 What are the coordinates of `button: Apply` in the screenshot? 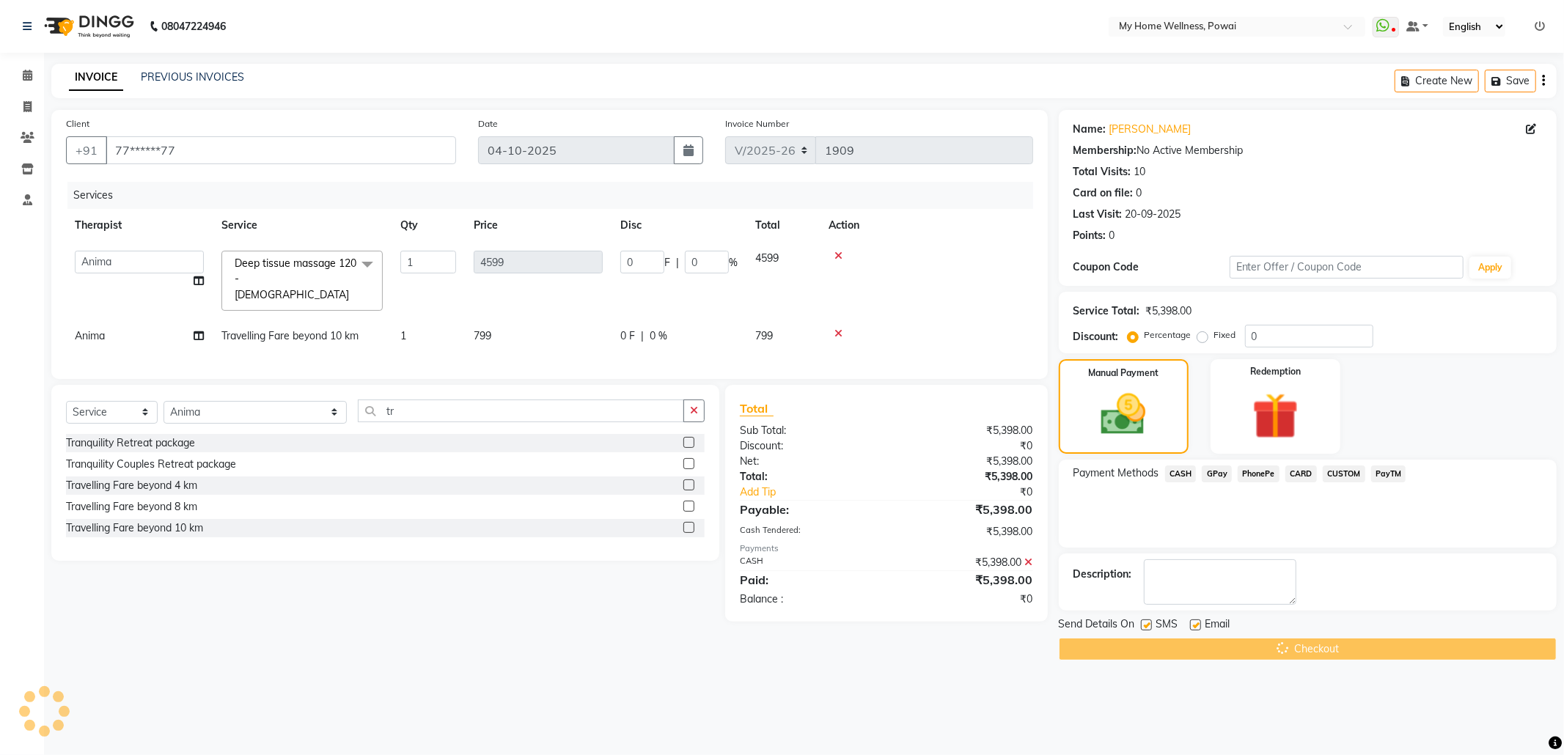 It's located at (1490, 268).